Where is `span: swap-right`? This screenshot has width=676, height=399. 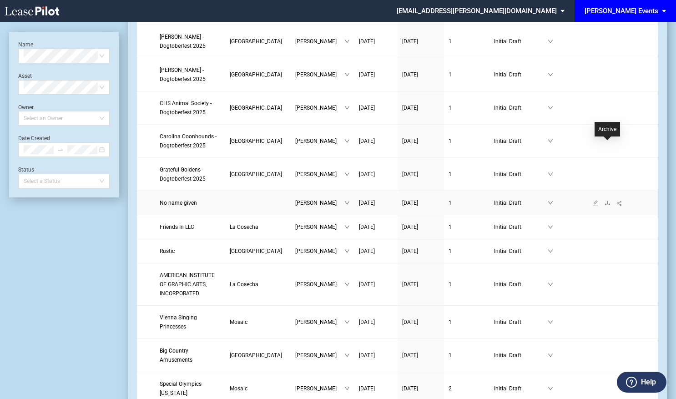
span: swap-right is located at coordinates (61, 150).